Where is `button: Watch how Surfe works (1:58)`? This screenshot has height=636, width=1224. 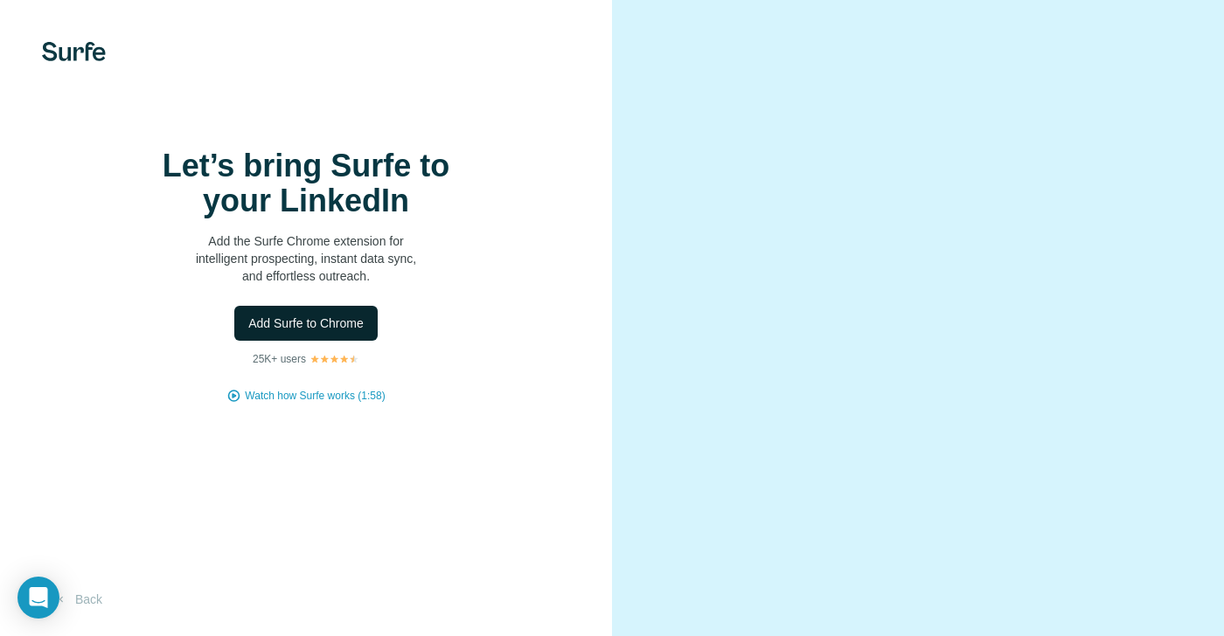
button: Watch how Surfe works (1:58) is located at coordinates (315, 396).